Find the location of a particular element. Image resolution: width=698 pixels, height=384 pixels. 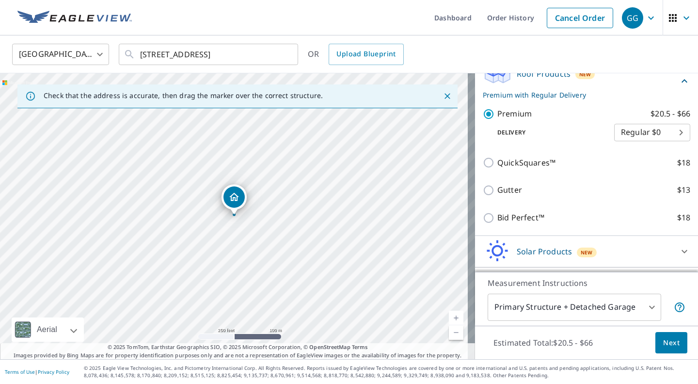

div: Solar ProductsNew is located at coordinates (587, 251).